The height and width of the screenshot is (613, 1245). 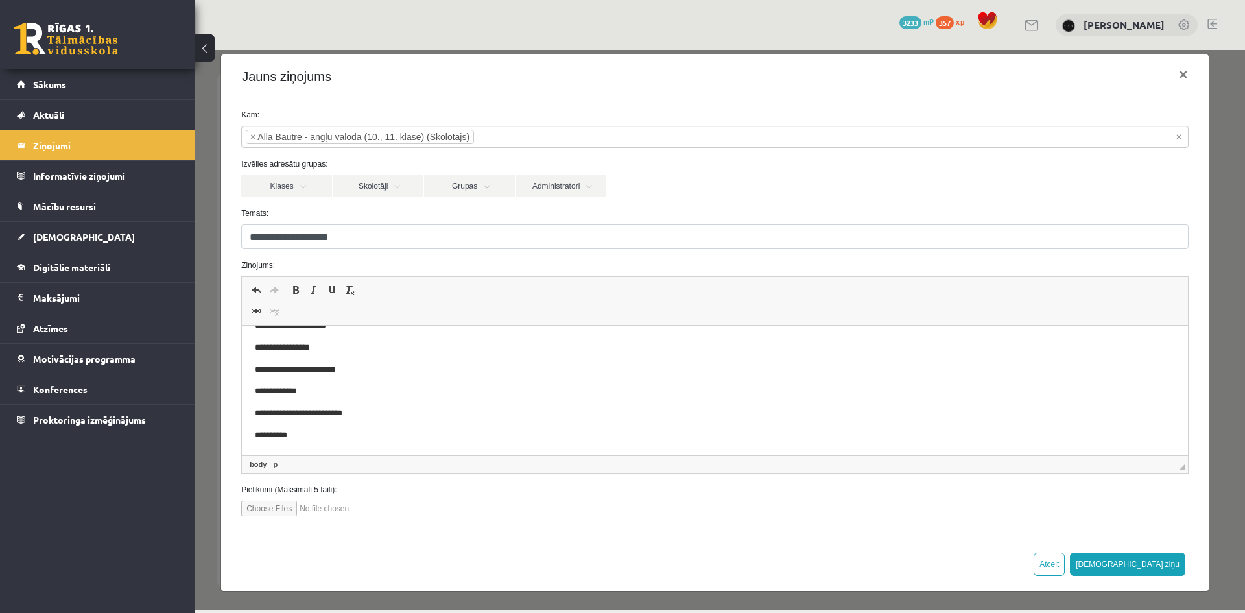 I want to click on a: Maksājumi, so click(x=97, y=298).